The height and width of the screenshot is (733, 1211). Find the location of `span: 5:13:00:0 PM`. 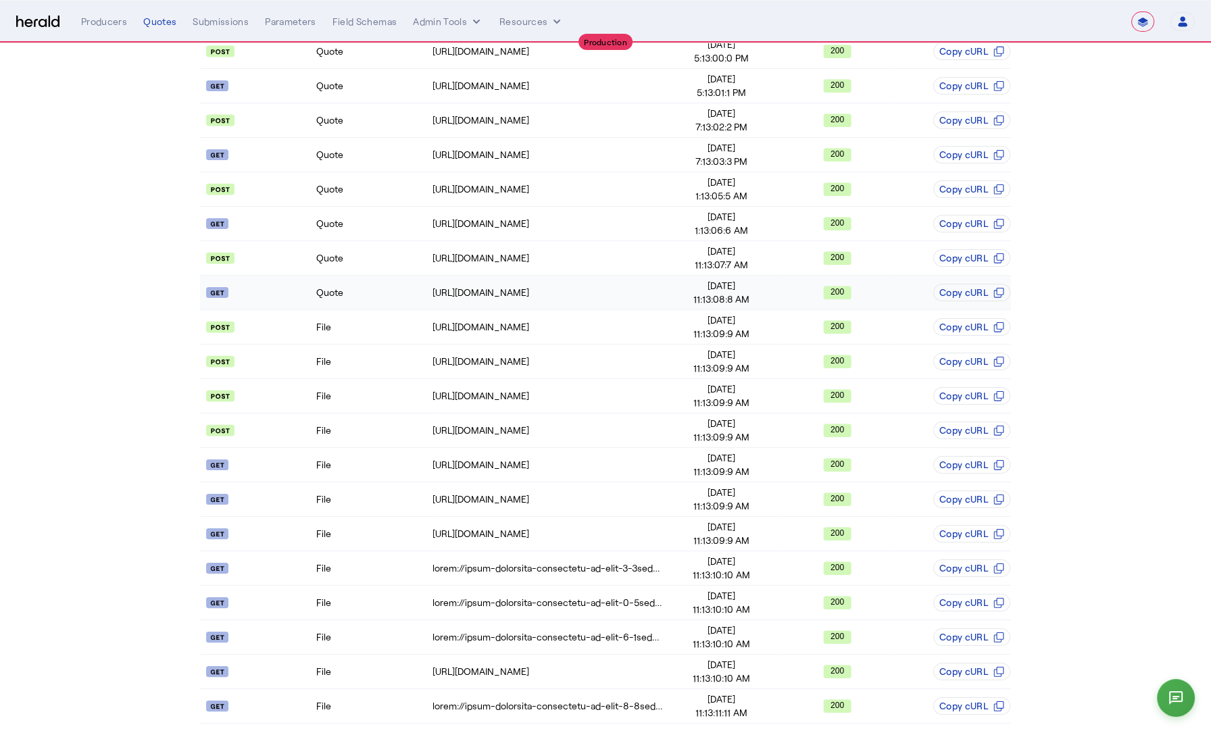

span: 5:13:00:0 PM is located at coordinates (721, 58).